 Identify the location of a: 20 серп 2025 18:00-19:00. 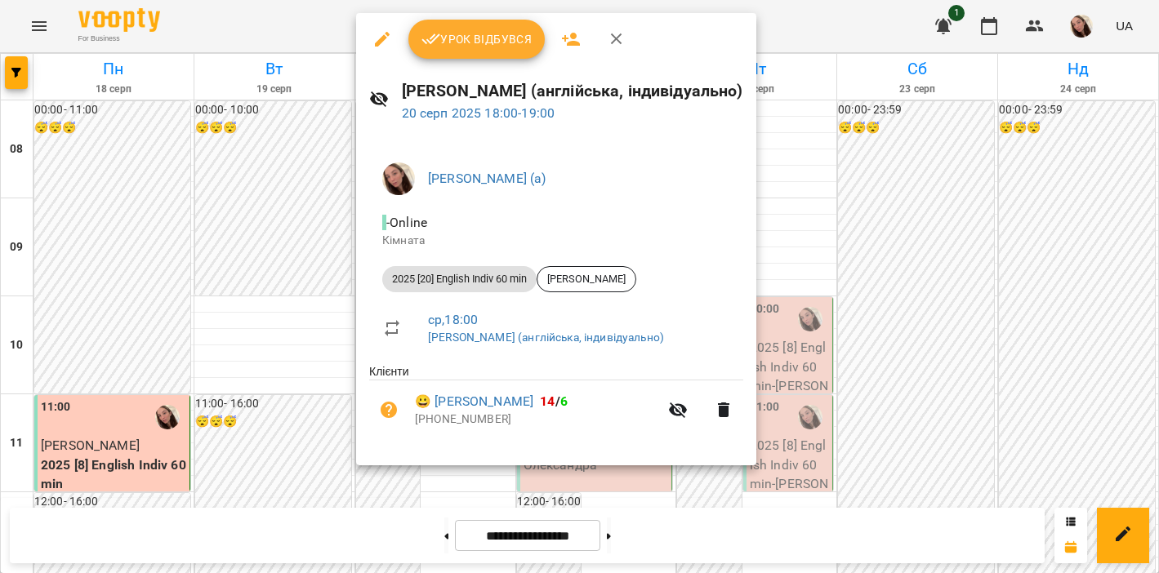
(479, 113).